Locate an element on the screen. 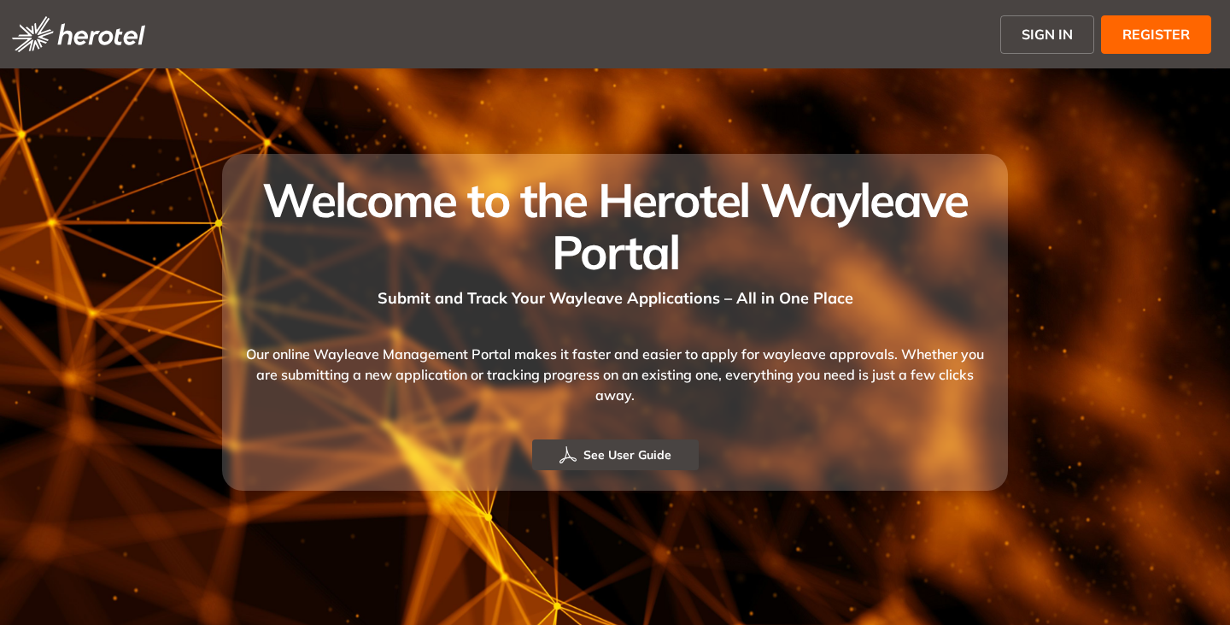 The width and height of the screenshot is (1230, 625). div: Submit and Track Your Wayleave Applications – All in One Place is located at coordinates (615, 293).